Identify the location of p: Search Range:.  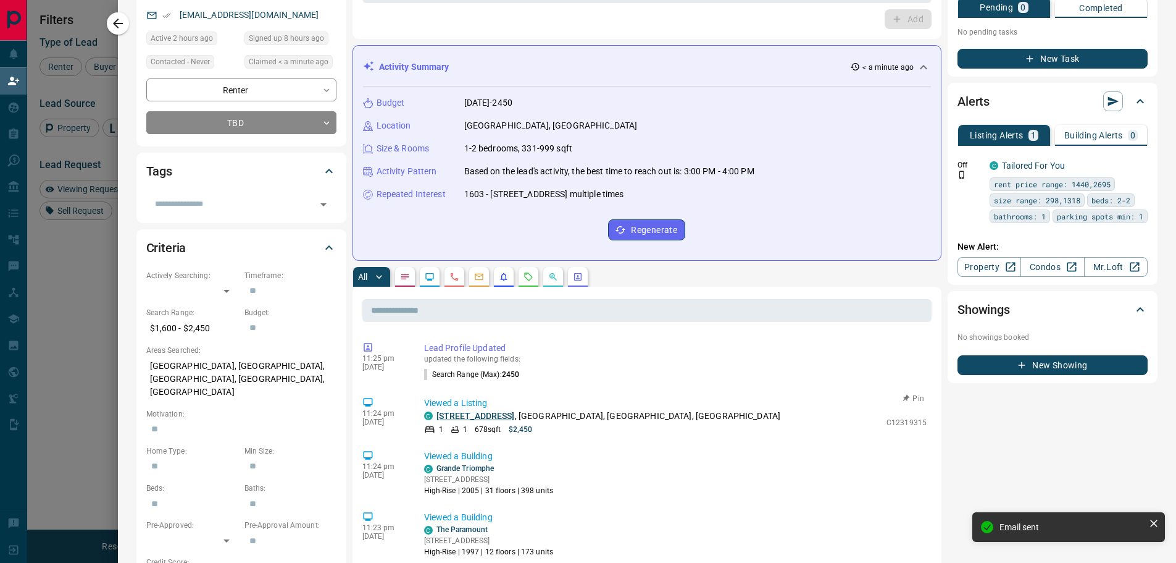
(192, 312).